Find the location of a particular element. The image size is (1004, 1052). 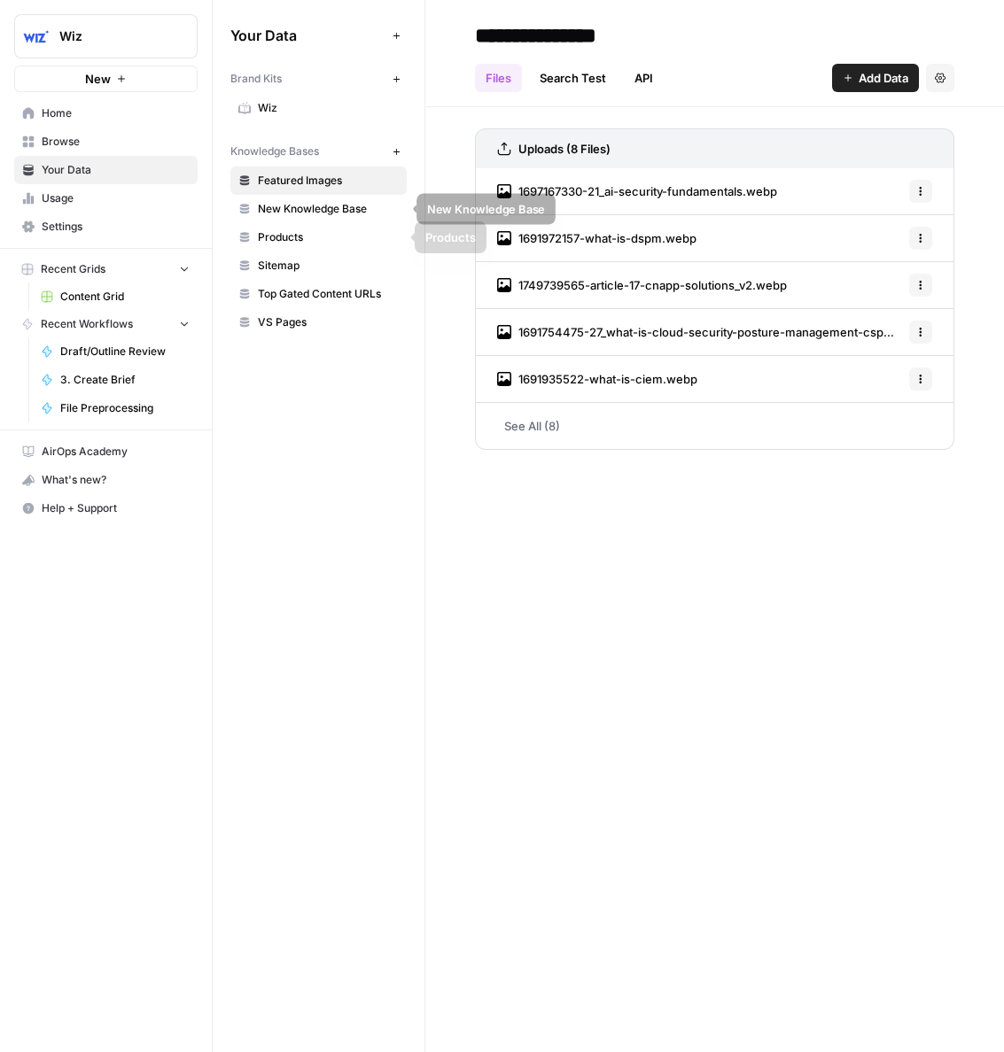

span: Help + Support is located at coordinates (115, 509).